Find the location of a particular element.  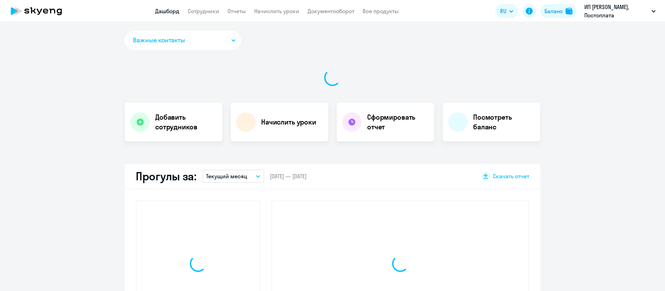

a: Все продукты is located at coordinates (381, 11).